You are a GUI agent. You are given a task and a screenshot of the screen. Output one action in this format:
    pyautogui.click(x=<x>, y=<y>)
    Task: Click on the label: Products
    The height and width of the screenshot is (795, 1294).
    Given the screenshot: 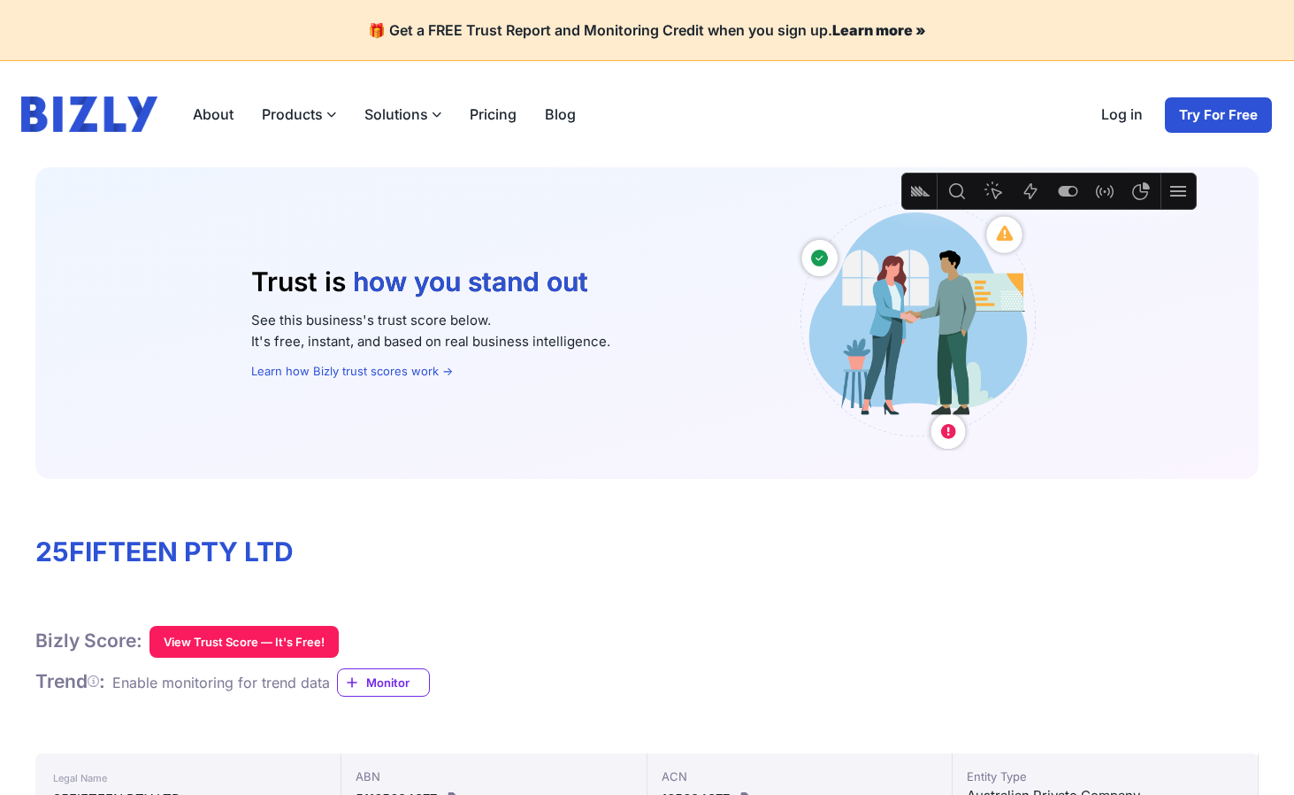 What is the action you would take?
    pyautogui.click(x=299, y=114)
    